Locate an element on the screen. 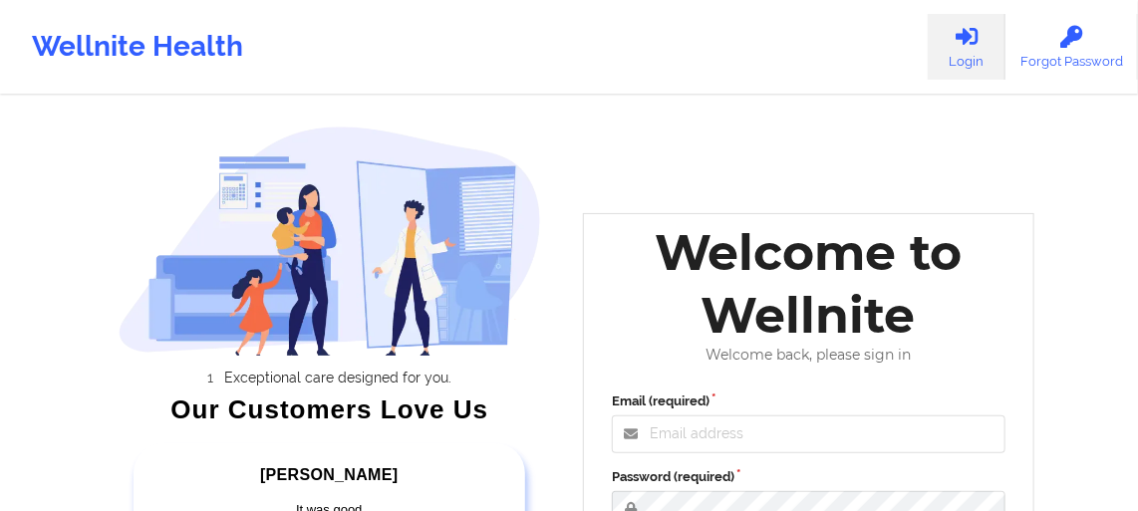 The width and height of the screenshot is (1138, 511). li: Exceptional care designed for you. is located at coordinates (338, 378).